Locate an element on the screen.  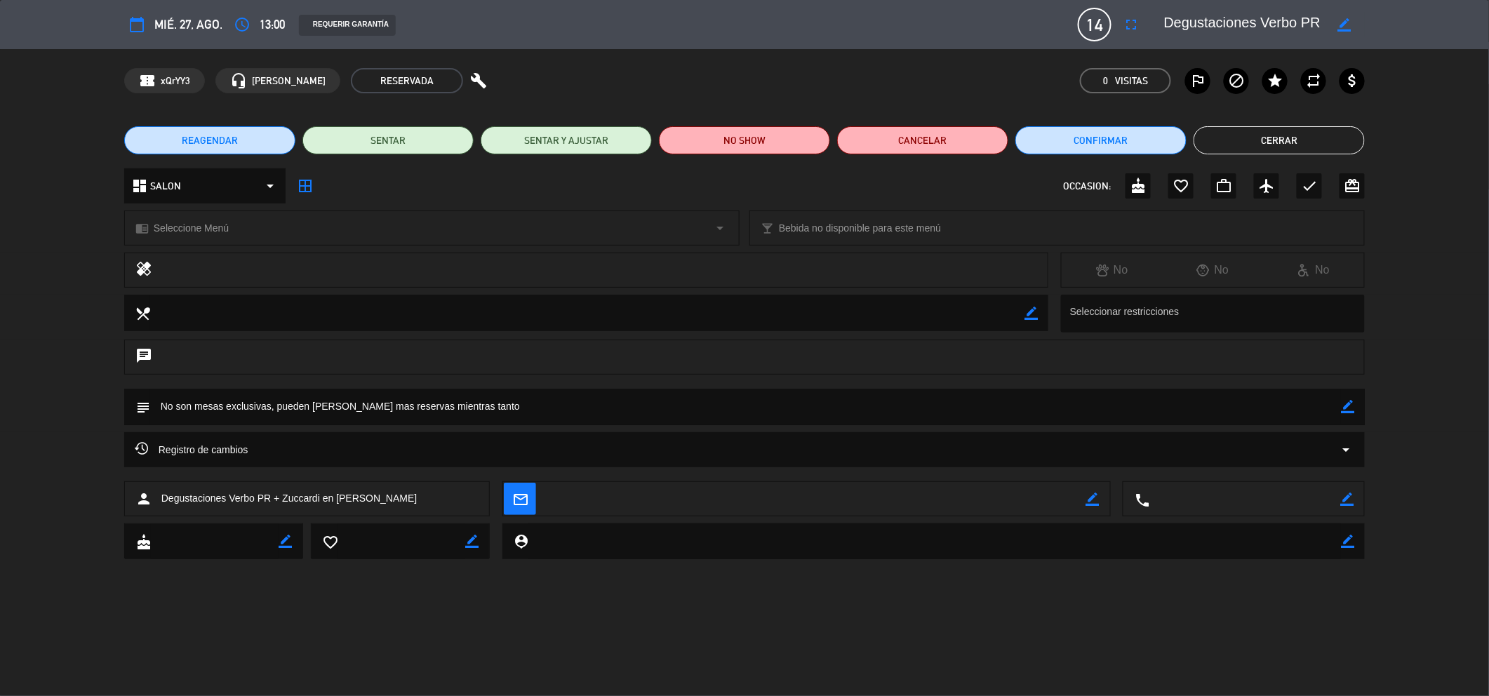
span: SALON is located at coordinates (166, 186).